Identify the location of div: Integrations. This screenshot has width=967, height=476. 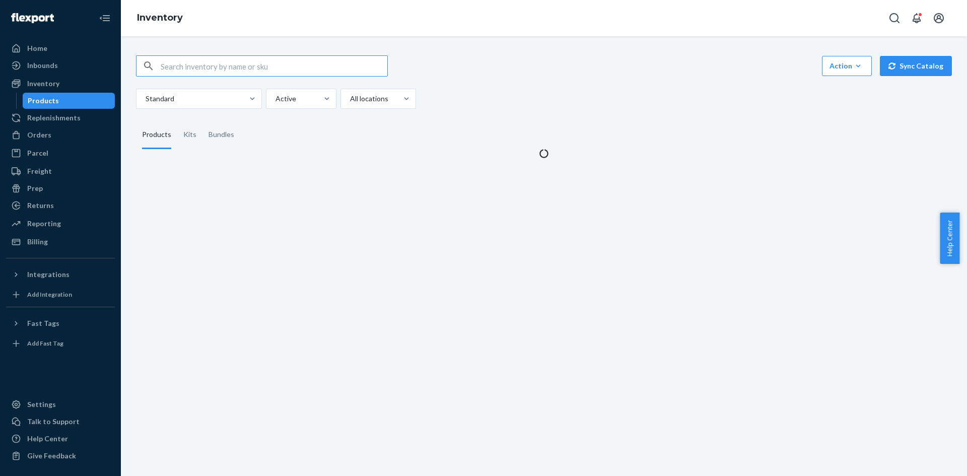
(48, 275).